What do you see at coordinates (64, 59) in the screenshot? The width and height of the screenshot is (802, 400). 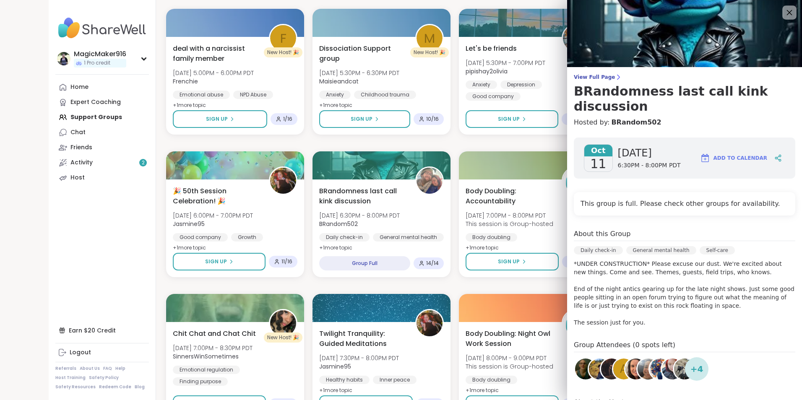 I see `img: MagicMaker916` at bounding box center [64, 59].